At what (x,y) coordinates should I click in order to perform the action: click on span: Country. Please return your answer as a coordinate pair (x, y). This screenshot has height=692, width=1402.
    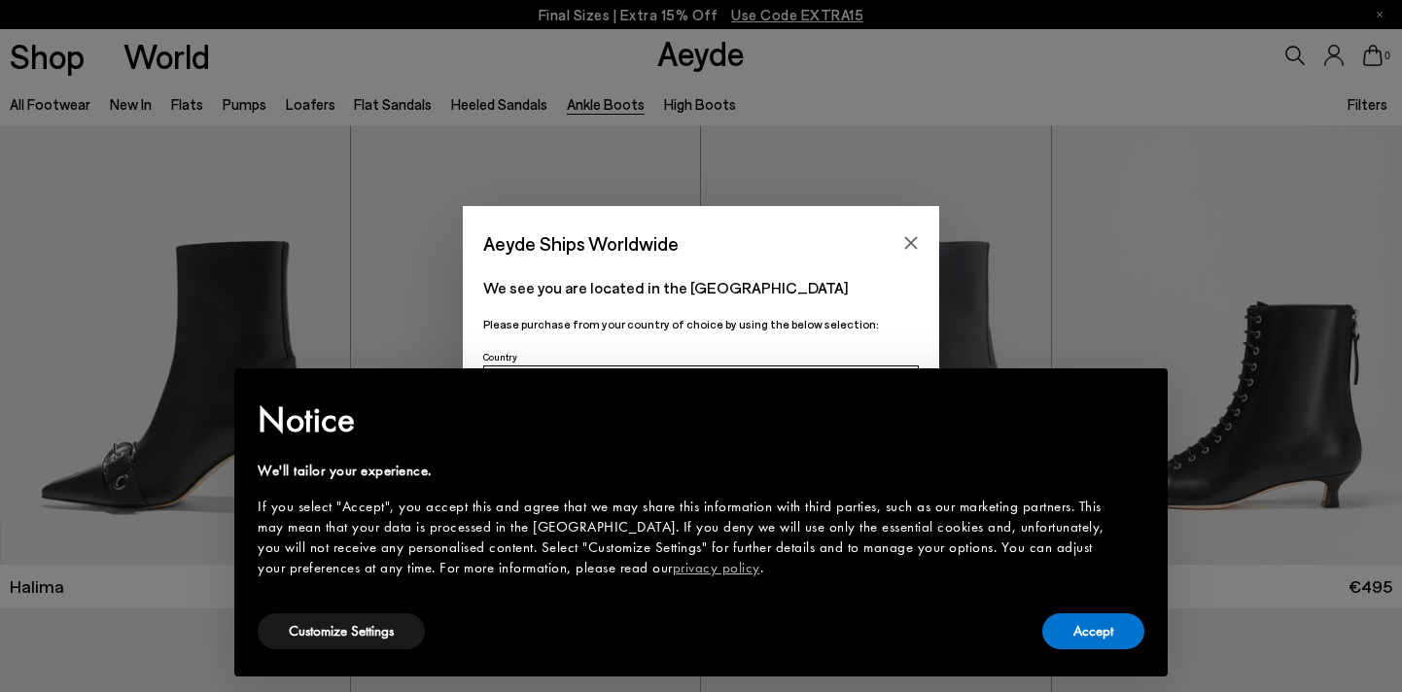
    Looking at the image, I should click on (500, 357).